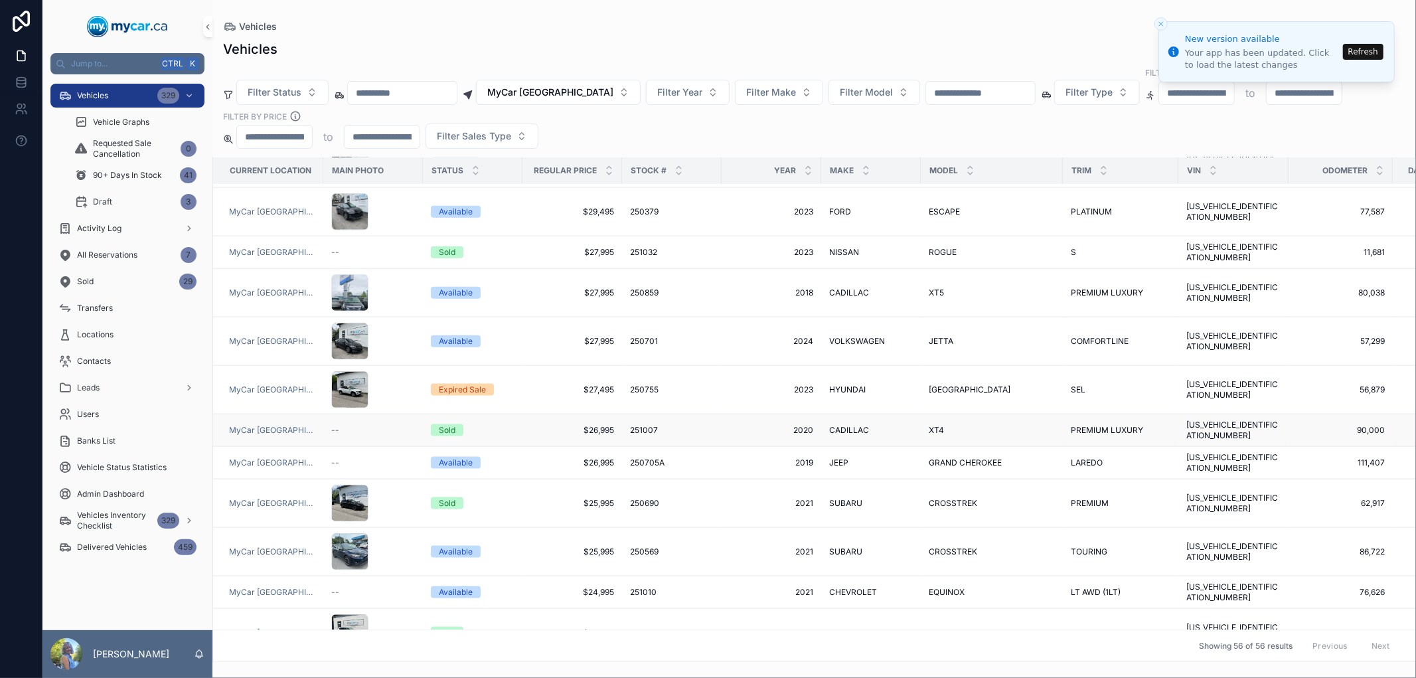 This screenshot has height=678, width=1416. I want to click on a: COMFORTLINE, so click(1121, 341).